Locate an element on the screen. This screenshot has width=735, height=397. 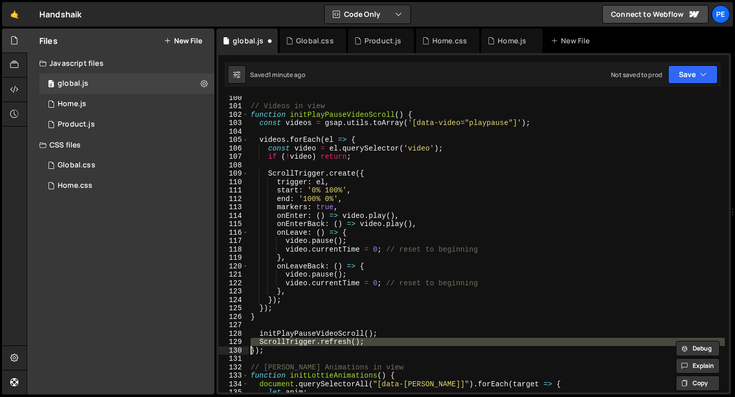
div: 127 is located at coordinates (233, 325).